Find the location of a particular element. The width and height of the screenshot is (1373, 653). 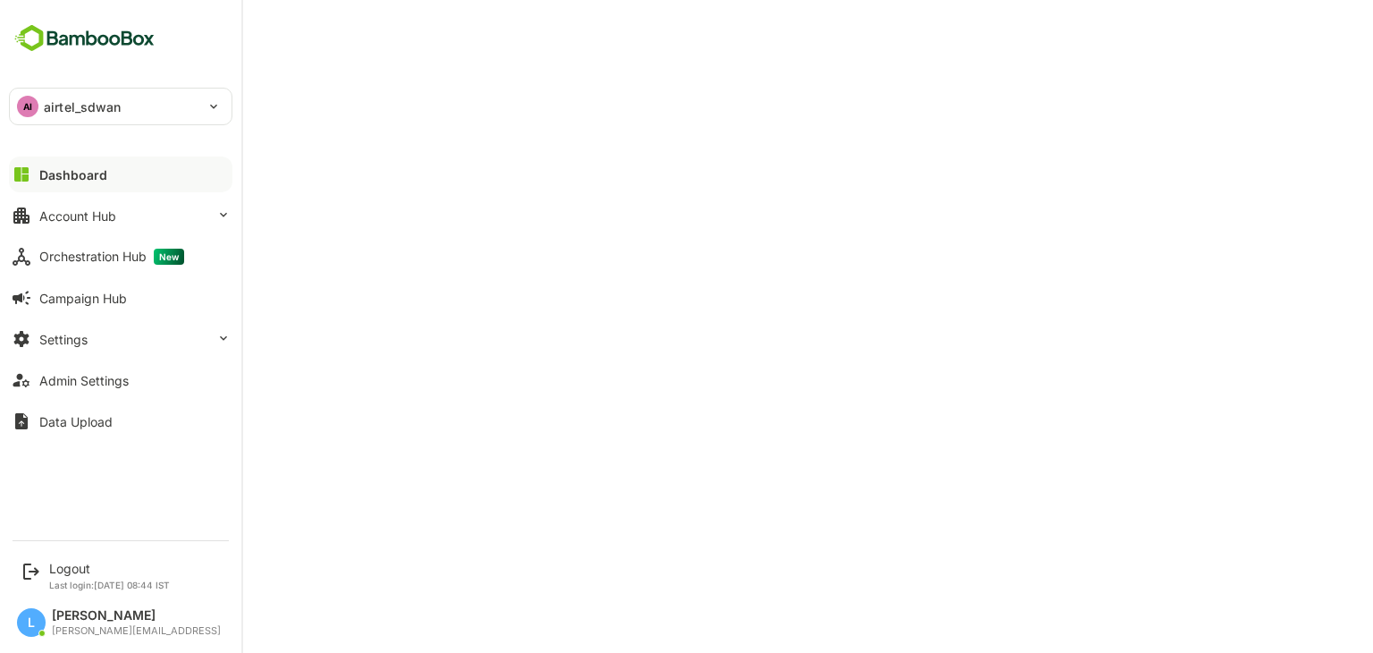

div: Account Hub is located at coordinates (78, 215).